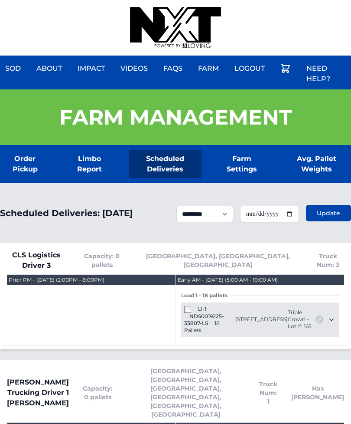  What do you see at coordinates (242, 164) in the screenshot?
I see `a: Farm Settings` at bounding box center [242, 164].